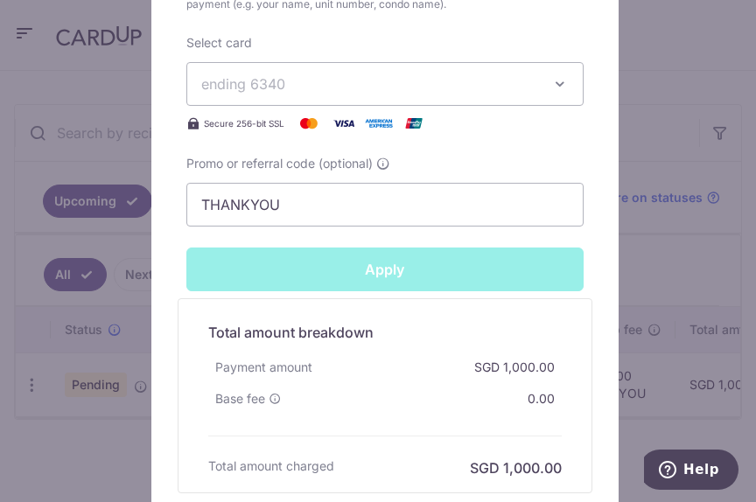 The image size is (756, 502). Describe the element at coordinates (279, 164) in the screenshot. I see `span: Promo or referral code (optional)` at that location.